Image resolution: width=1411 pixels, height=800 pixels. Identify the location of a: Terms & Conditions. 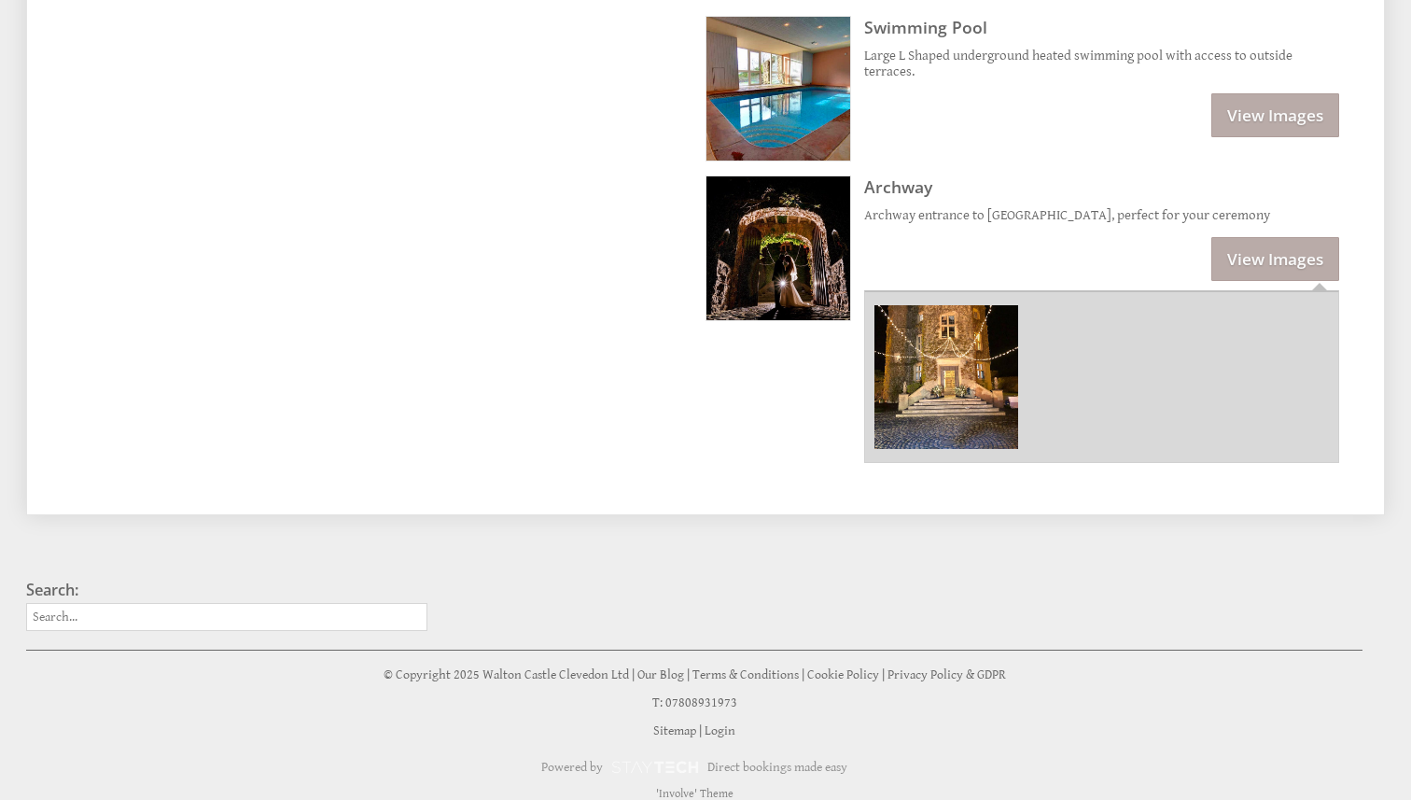
(746, 675).